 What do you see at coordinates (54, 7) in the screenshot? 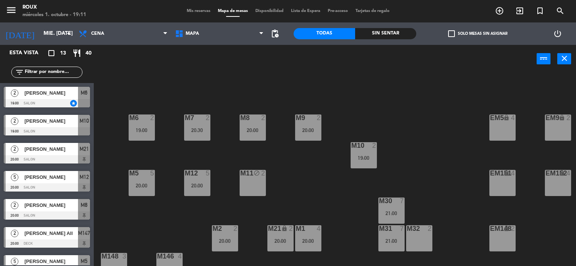
I see `div: Roux` at bounding box center [54, 7].